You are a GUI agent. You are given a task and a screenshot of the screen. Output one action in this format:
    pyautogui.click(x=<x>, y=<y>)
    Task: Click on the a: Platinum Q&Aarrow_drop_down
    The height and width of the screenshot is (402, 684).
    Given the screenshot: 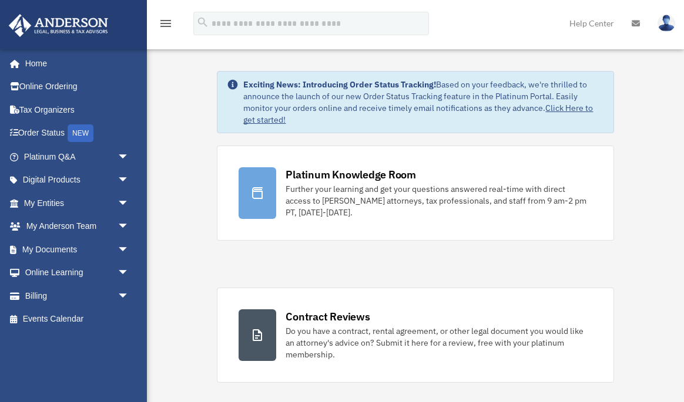 What is the action you would take?
    pyautogui.click(x=78, y=157)
    